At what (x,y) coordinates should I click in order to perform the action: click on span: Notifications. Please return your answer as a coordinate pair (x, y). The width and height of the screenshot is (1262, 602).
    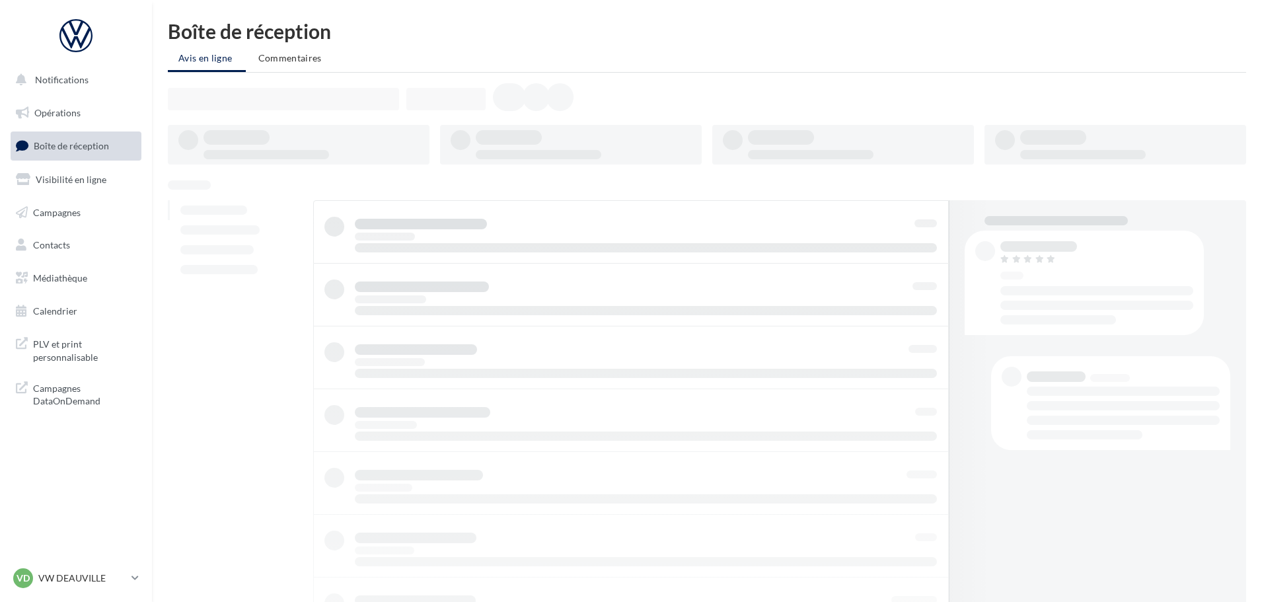
    Looking at the image, I should click on (61, 79).